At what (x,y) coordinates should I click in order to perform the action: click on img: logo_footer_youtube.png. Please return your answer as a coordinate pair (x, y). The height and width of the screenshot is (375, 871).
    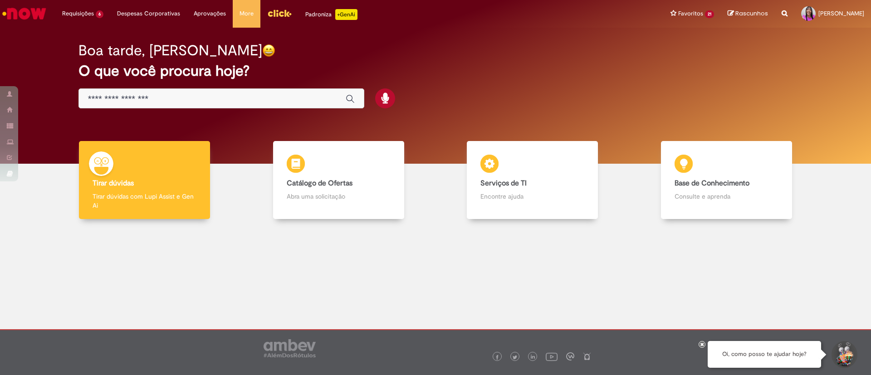
    Looking at the image, I should click on (552, 357).